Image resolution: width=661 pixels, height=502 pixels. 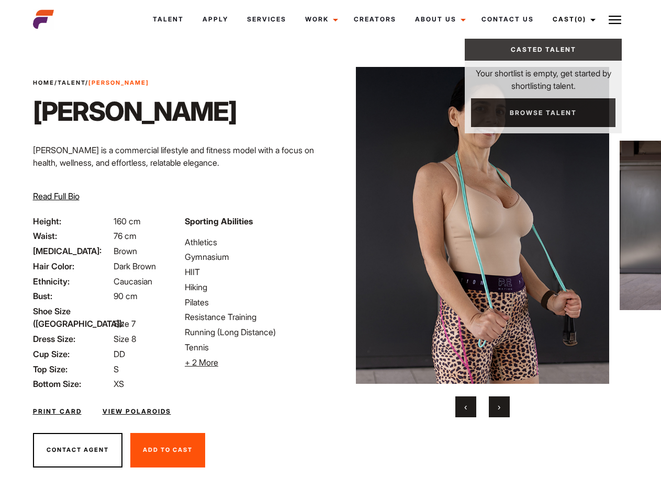 I want to click on img: cropped-aefm-brand-fav-22-square.png, so click(x=43, y=19).